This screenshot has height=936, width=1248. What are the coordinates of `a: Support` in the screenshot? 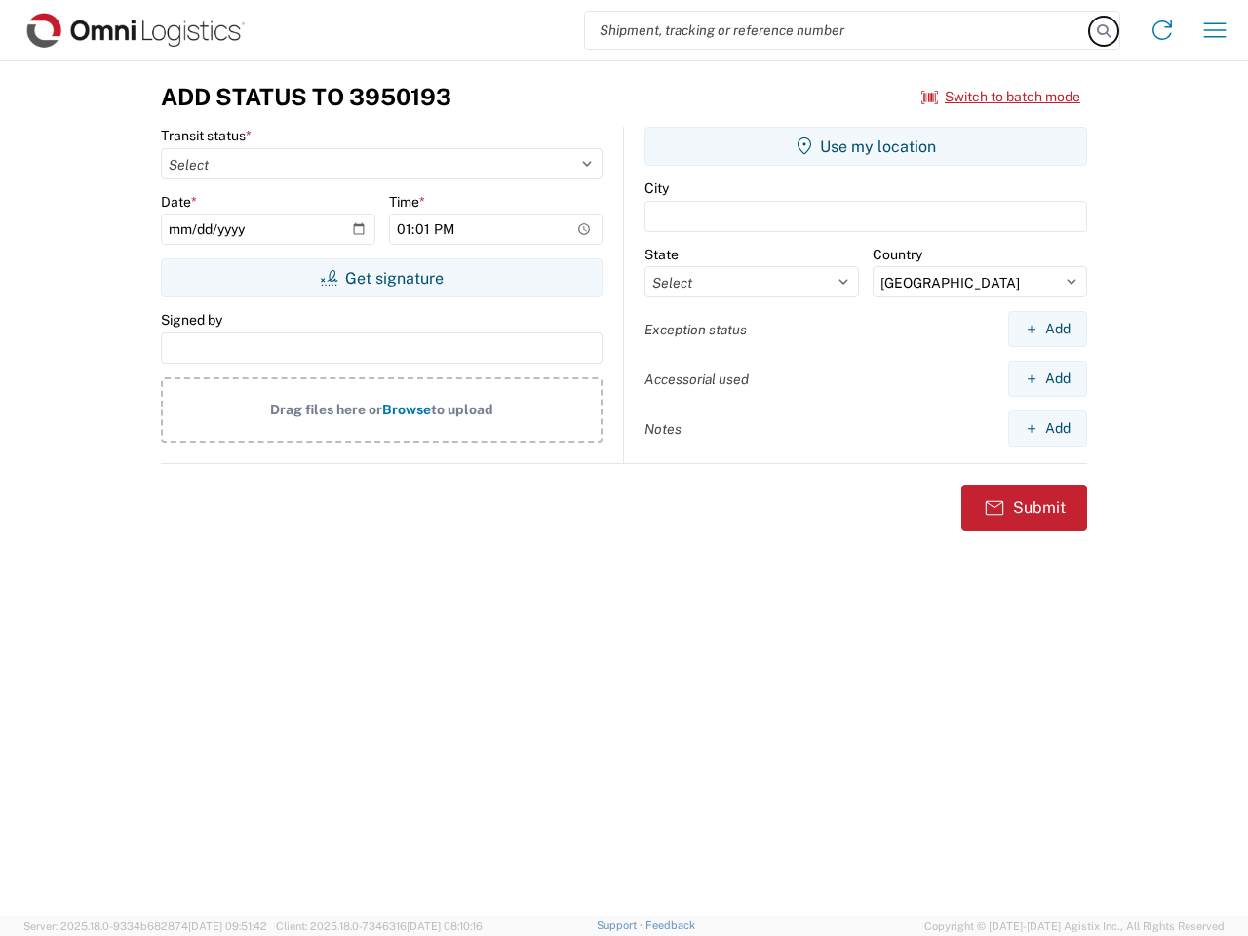 It's located at (621, 926).